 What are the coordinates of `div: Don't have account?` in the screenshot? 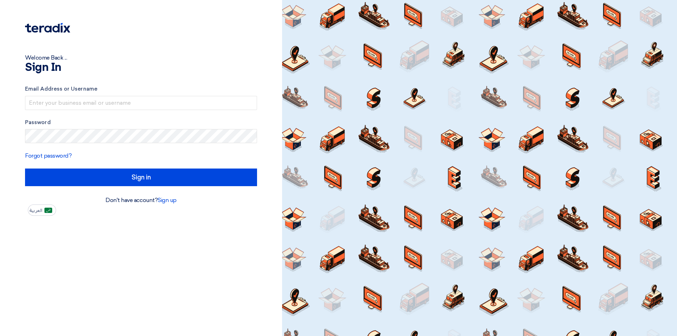 It's located at (141, 200).